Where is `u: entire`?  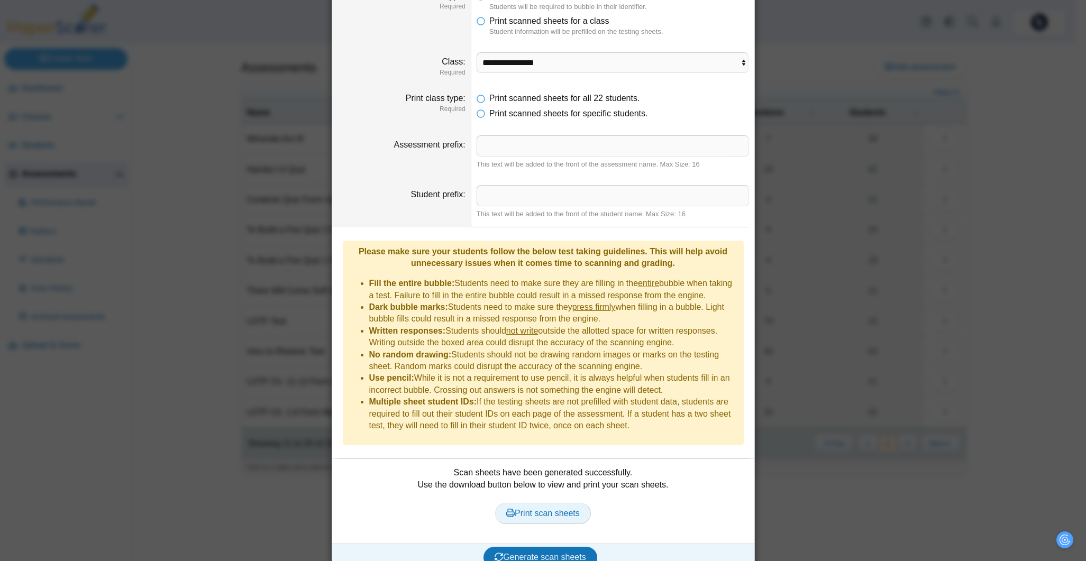 u: entire is located at coordinates (649, 283).